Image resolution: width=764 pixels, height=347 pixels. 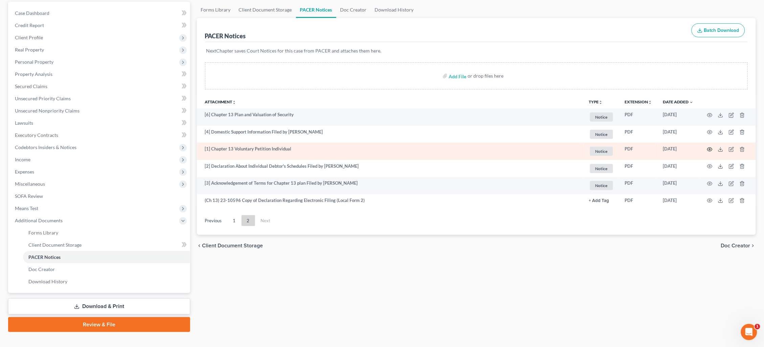 What do you see at coordinates (679, 102) in the screenshot?
I see `a: Date Added expand_more` at bounding box center [679, 102].